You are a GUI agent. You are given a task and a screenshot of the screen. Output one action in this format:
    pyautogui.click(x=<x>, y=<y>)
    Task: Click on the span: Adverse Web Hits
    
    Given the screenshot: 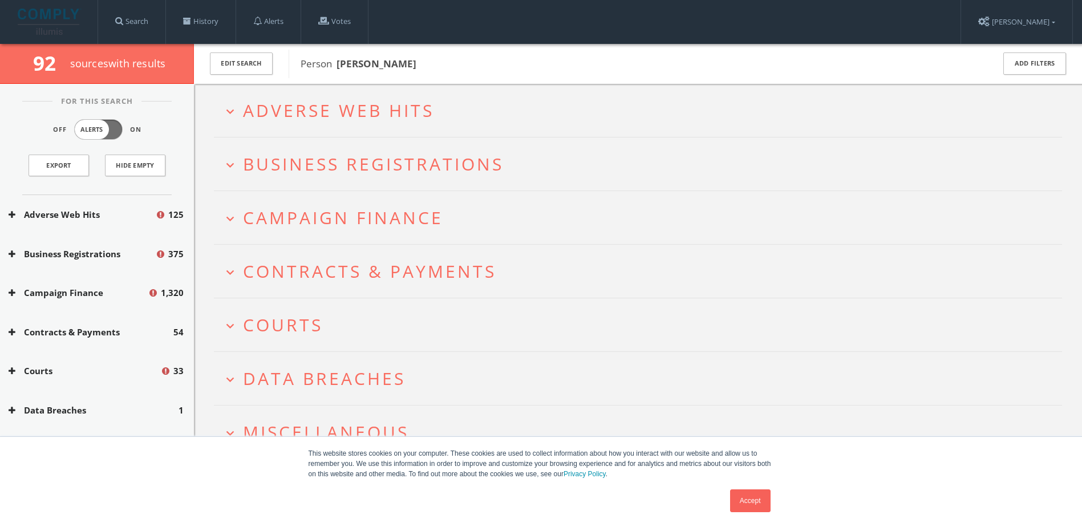 What is the action you would take?
    pyautogui.click(x=338, y=110)
    